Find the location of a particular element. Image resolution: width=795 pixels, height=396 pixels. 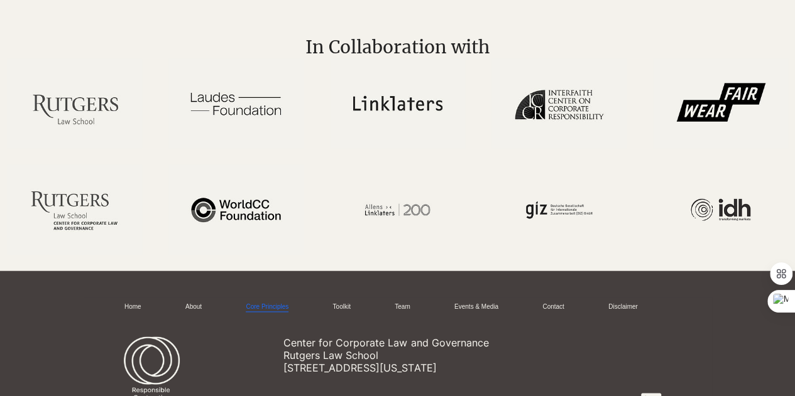

a: Disclaimer is located at coordinates (623, 307).